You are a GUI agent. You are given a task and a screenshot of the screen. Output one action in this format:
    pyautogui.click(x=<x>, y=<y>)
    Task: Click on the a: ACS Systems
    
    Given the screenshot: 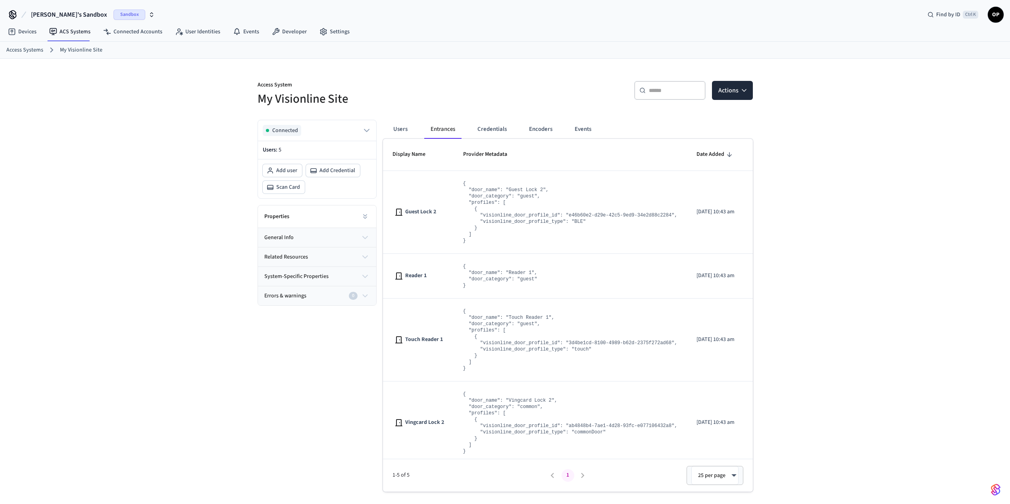 What is the action you would take?
    pyautogui.click(x=70, y=32)
    